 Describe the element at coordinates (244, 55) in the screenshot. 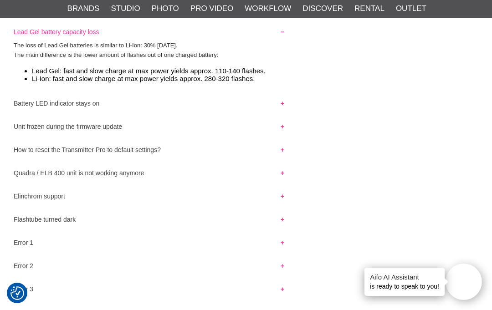

I see `p: The main difference is the lower amount of flashes out of one charged battery:` at that location.